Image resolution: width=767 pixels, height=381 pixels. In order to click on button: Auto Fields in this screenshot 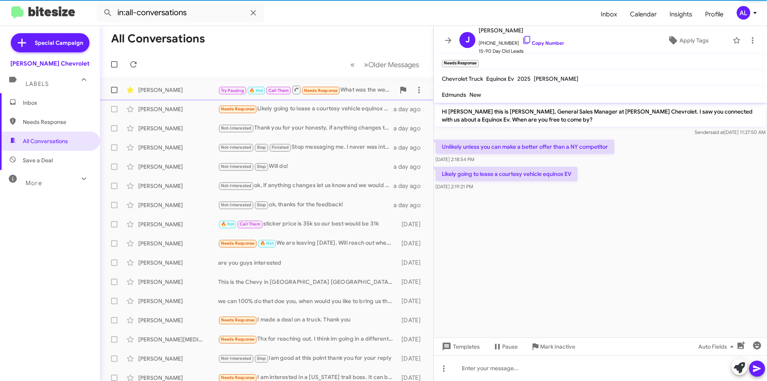, I will do `click(718, 346)`.